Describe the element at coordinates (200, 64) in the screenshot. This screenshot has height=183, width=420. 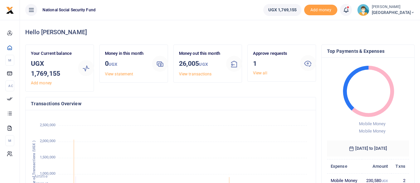
I see `h3: 26,005` at that location.